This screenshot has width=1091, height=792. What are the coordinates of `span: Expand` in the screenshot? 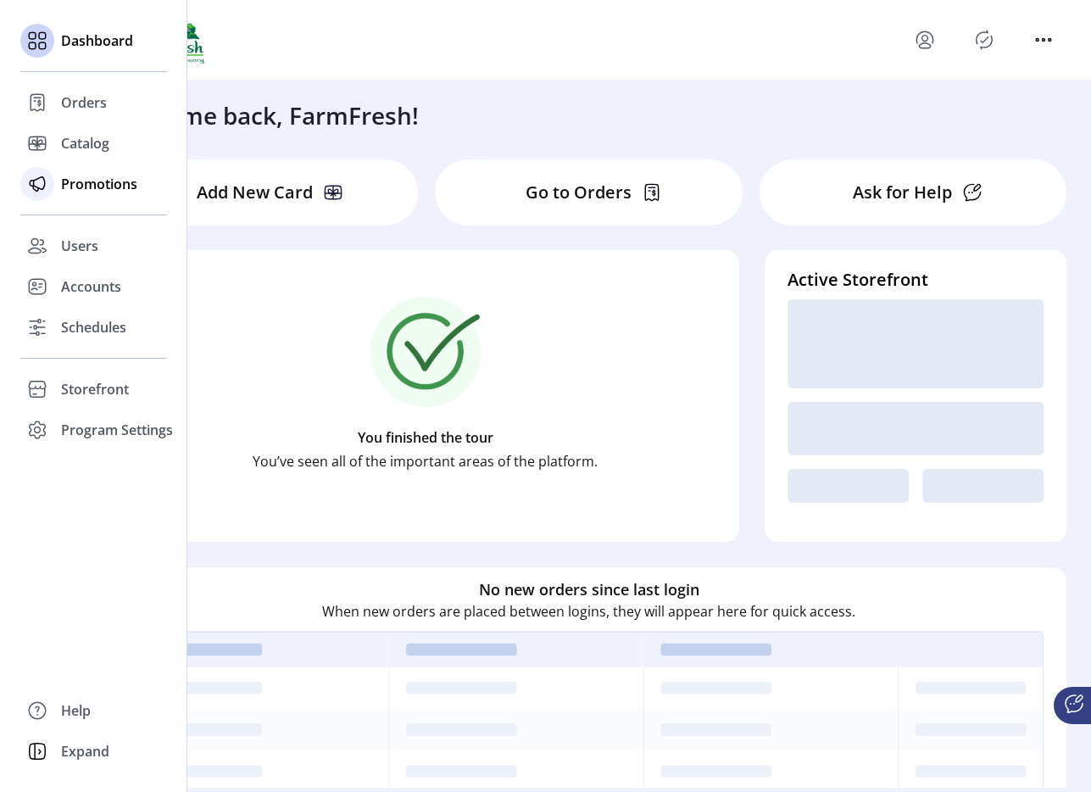 It's located at (85, 751).